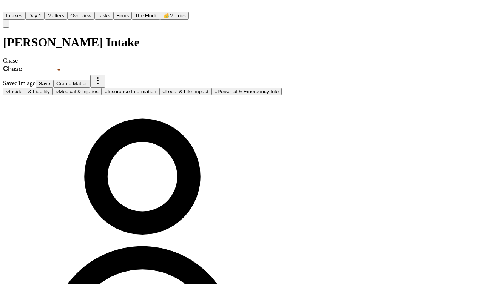 The height and width of the screenshot is (284, 500). What do you see at coordinates (71, 83) in the screenshot?
I see `button: Create Matter` at bounding box center [71, 83].